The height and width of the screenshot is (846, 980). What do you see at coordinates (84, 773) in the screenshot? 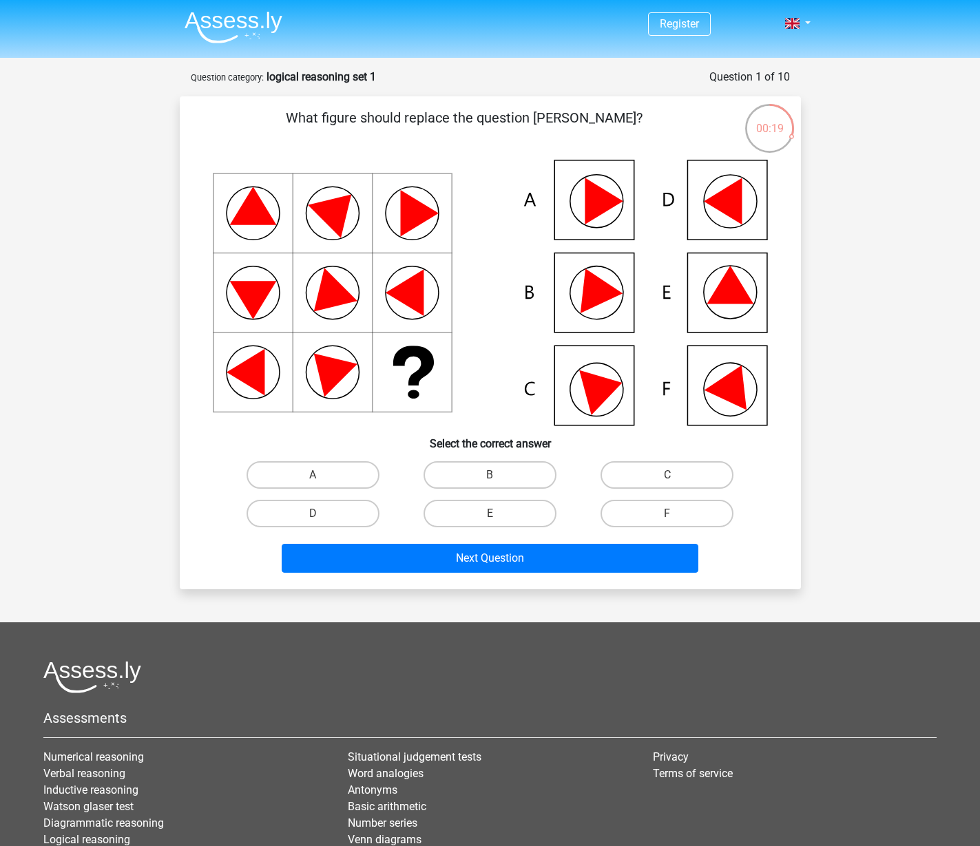
I see `a: Verbal reasoning` at bounding box center [84, 773].